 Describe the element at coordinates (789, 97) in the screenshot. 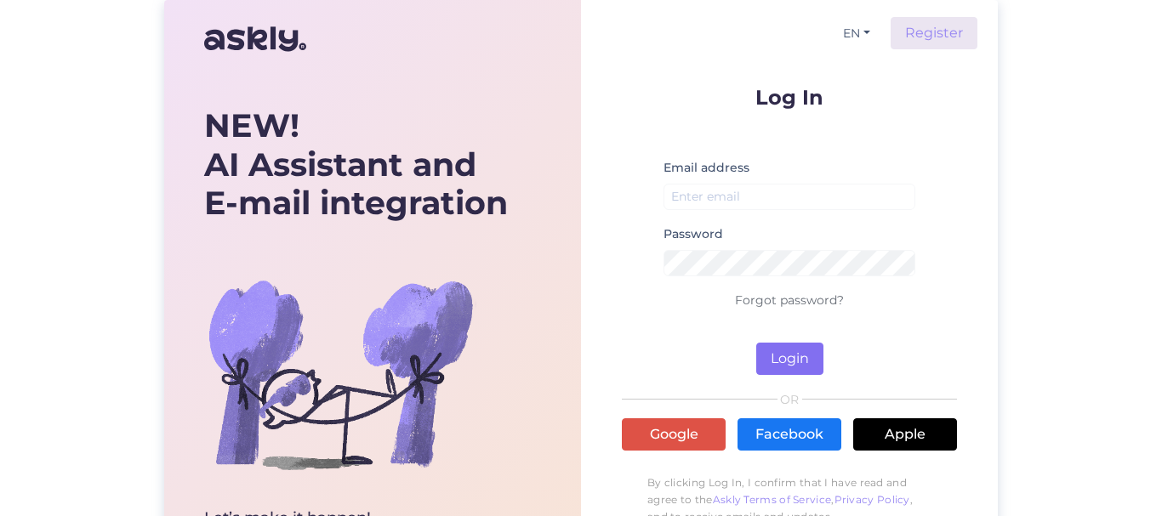

I see `p: Log In` at that location.